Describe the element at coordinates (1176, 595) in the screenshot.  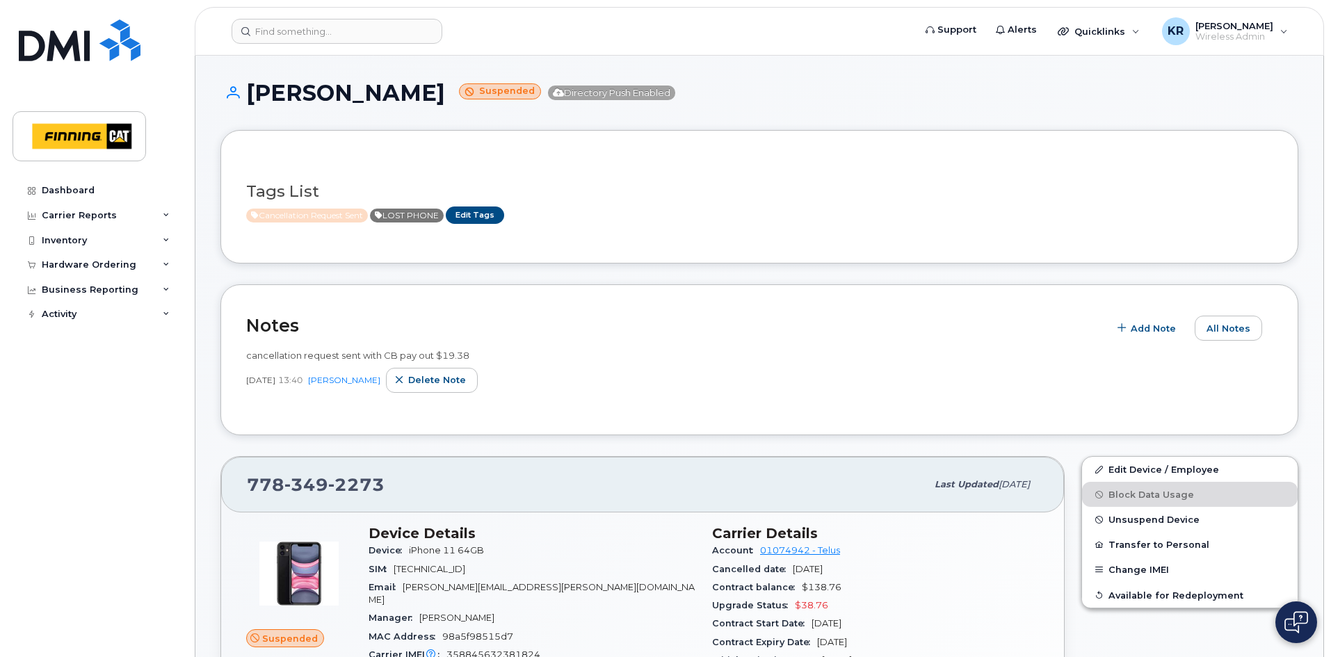
I see `span: Available for Redeployment` at that location.